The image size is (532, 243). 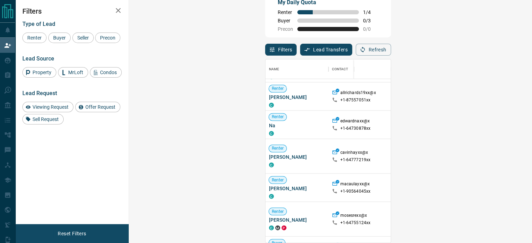 What do you see at coordinates (76, 72) in the screenshot?
I see `span: MrLoft` at bounding box center [76, 72].